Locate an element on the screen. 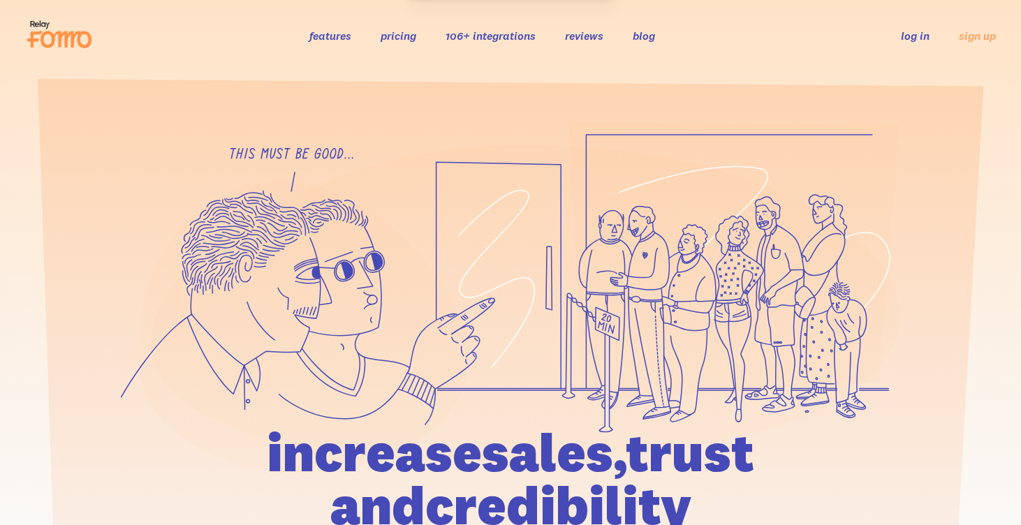 This screenshot has height=525, width=1021. a: reviews is located at coordinates (584, 36).